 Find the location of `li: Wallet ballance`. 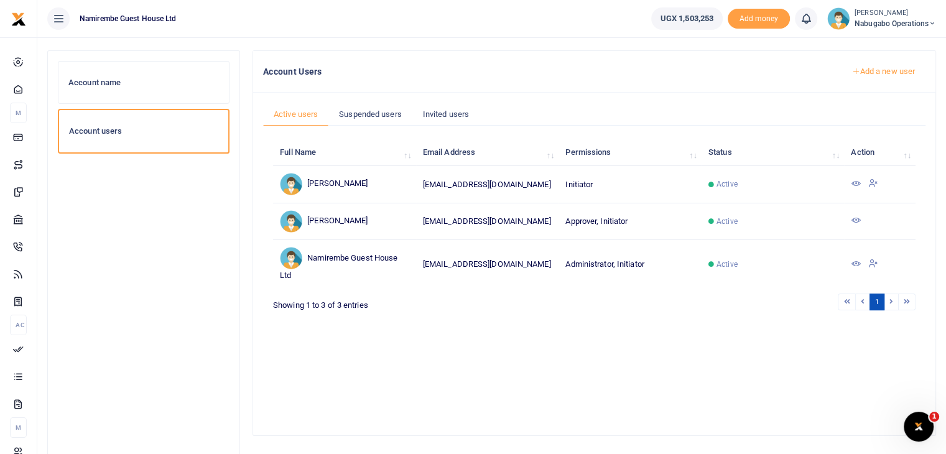

li: Wallet ballance is located at coordinates (686, 19).